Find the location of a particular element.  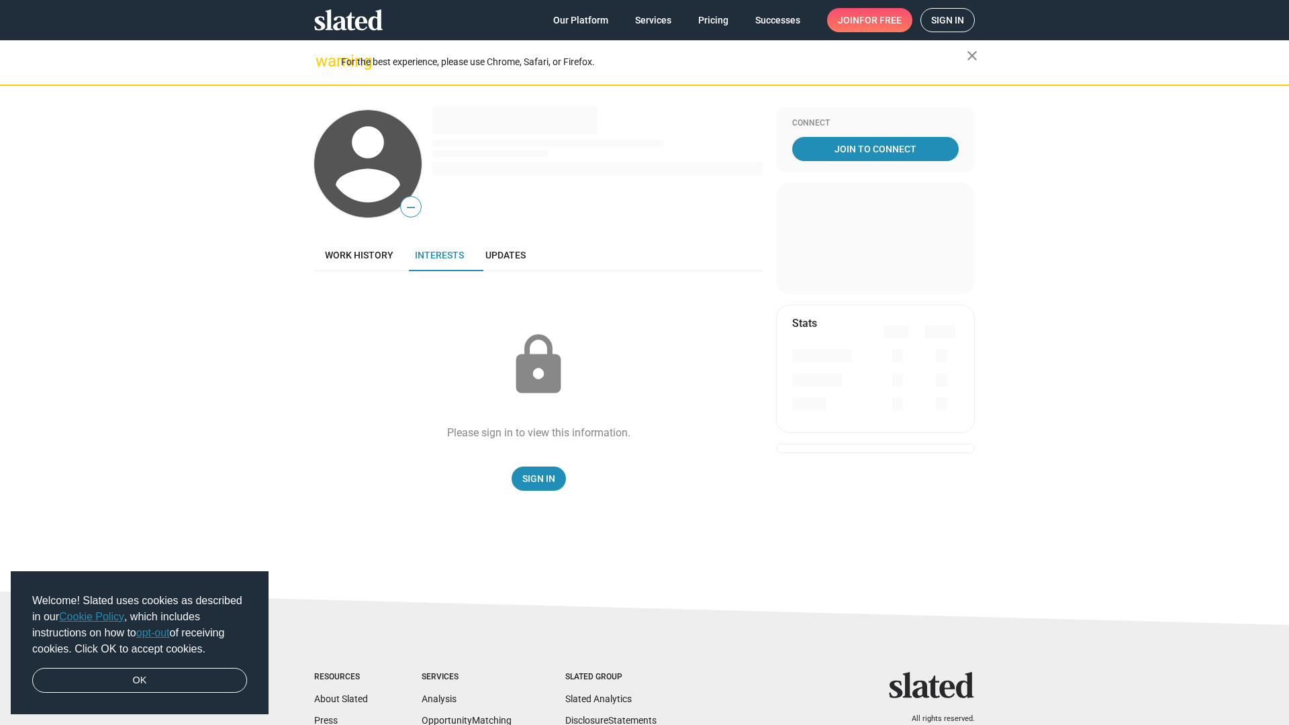

div: Please sign in to view this information. is located at coordinates (539, 432).